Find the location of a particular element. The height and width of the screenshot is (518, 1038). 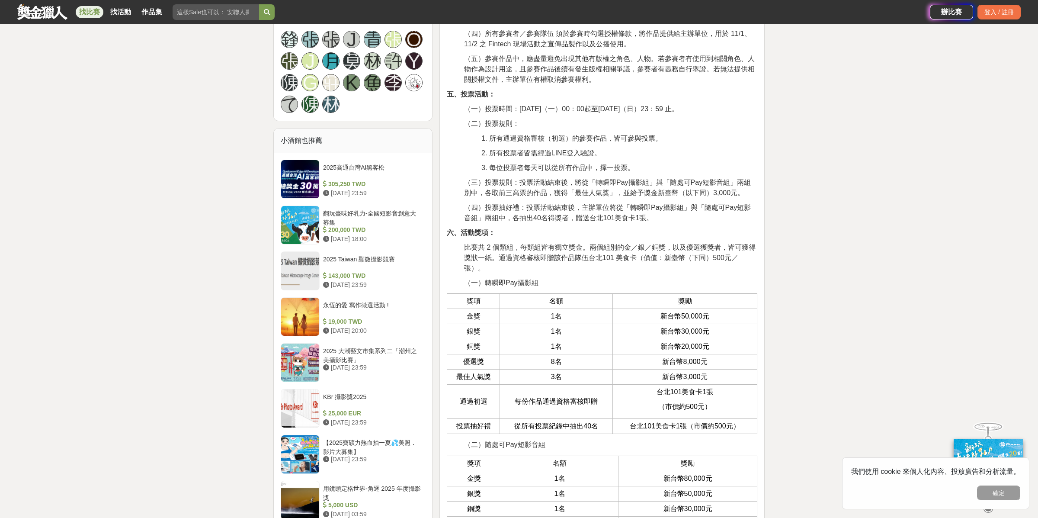

span: 新台幣8,000元 is located at coordinates (685, 361).